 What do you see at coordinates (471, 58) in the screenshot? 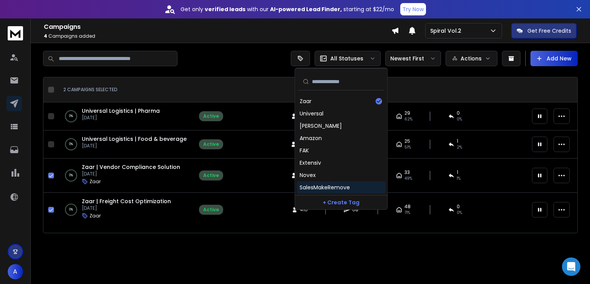
I see `button: Actions` at bounding box center [471, 58].